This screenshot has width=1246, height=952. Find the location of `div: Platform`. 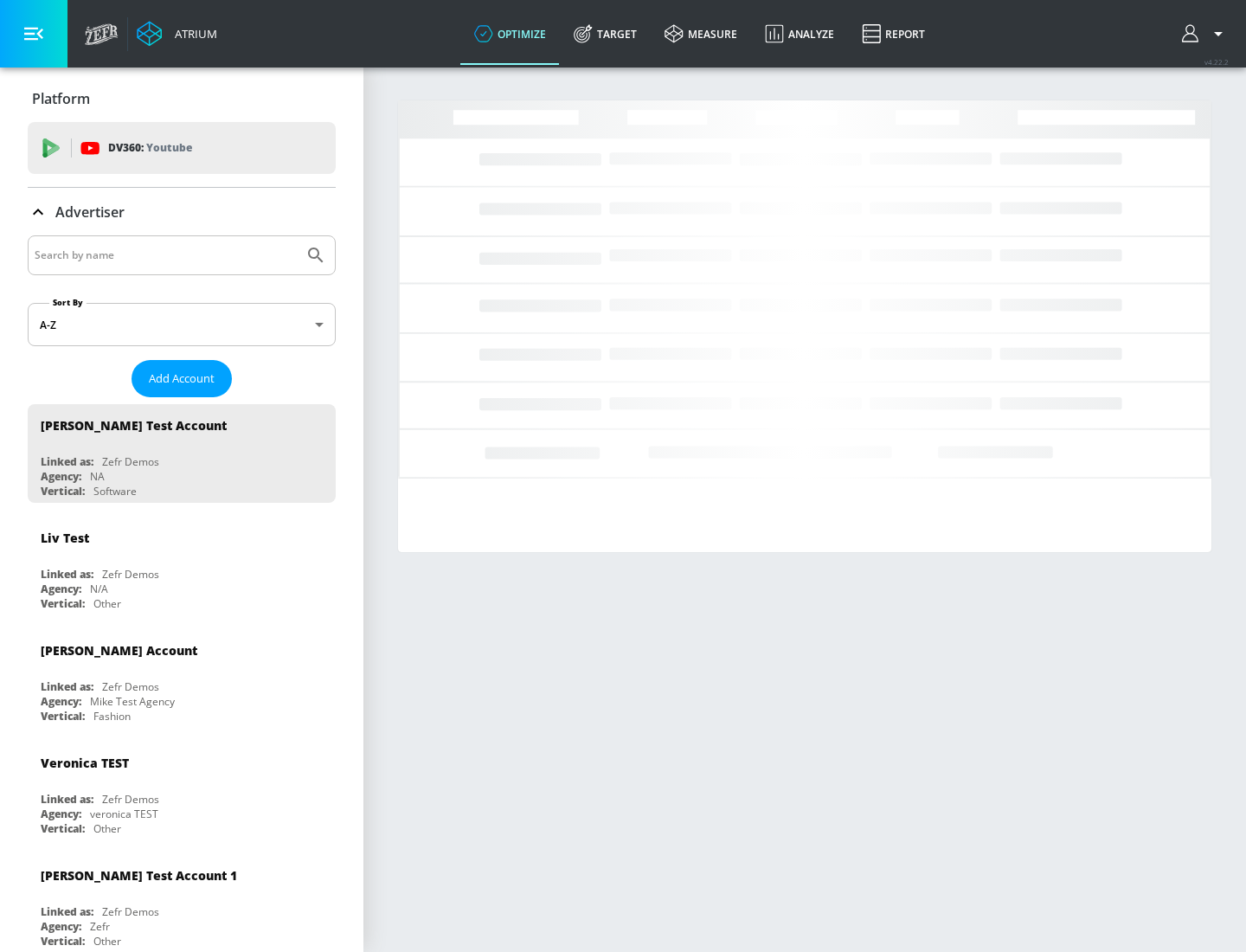

div: Platform is located at coordinates (181, 99).